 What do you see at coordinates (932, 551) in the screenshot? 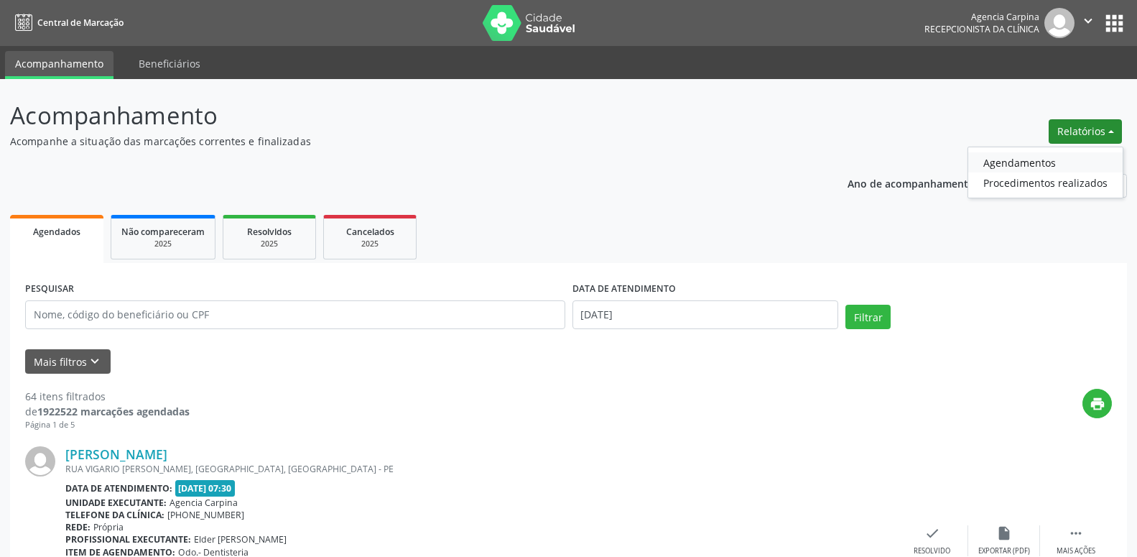
I see `div: Resolvido` at bounding box center [932, 551].